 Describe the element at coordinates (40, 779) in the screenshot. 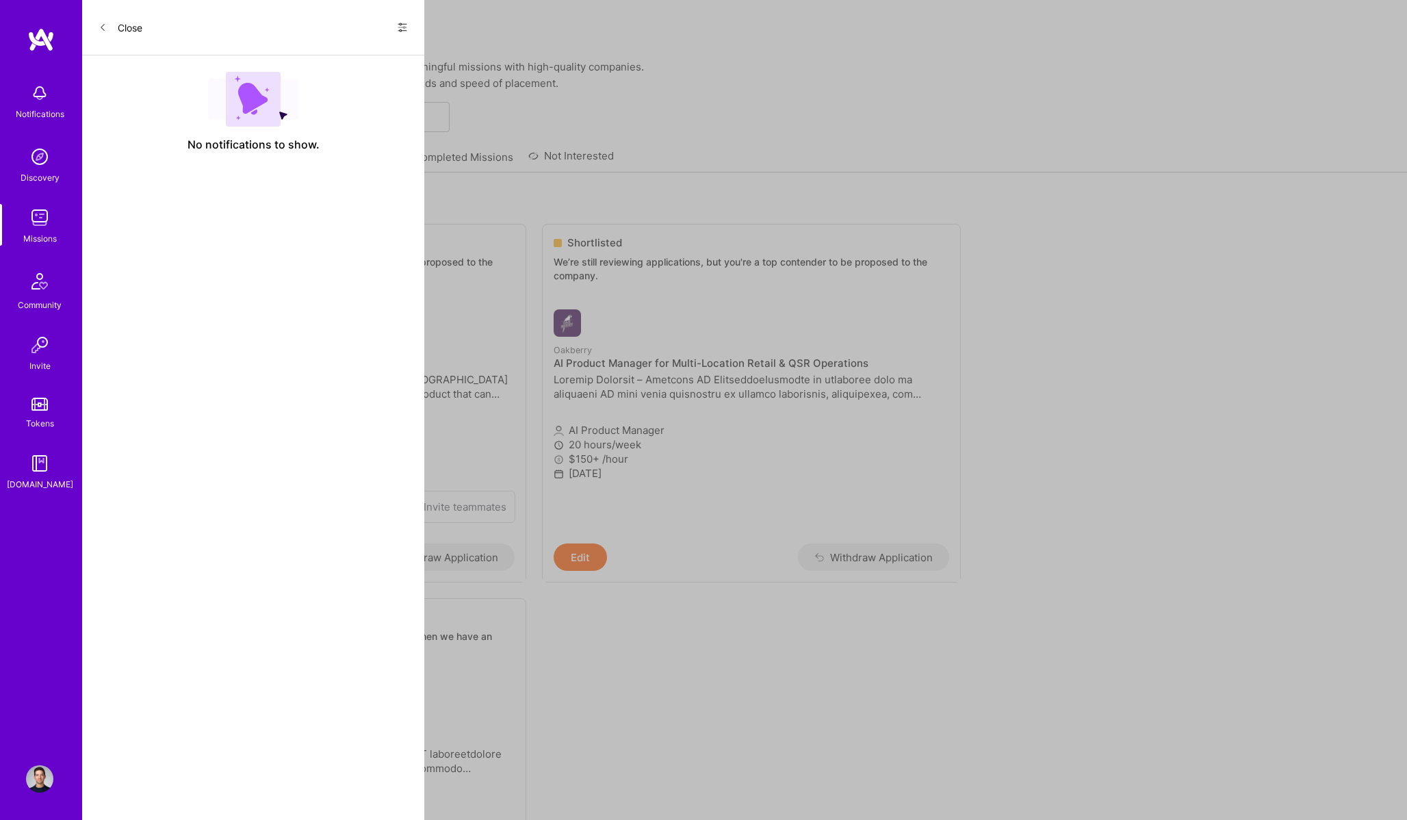

I see `img: User Avatar` at that location.